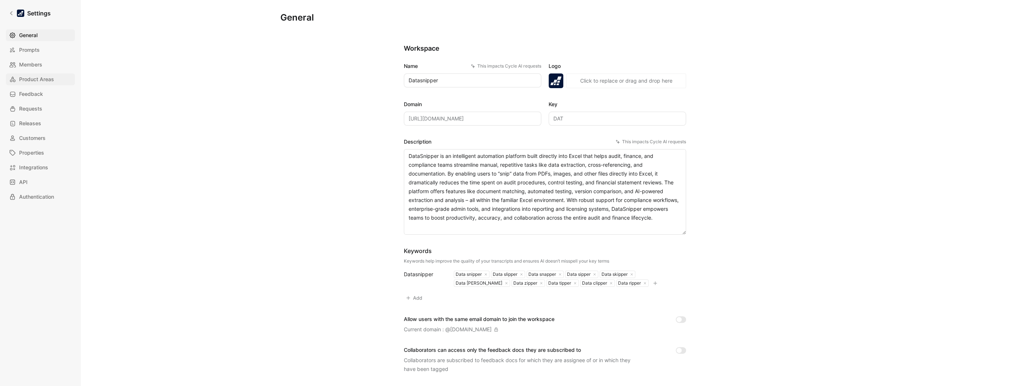 This screenshot has width=1009, height=386. Describe the element at coordinates (522, 350) in the screenshot. I see `div: Collaborators can access only the feedback docs they are subscribed to` at that location.